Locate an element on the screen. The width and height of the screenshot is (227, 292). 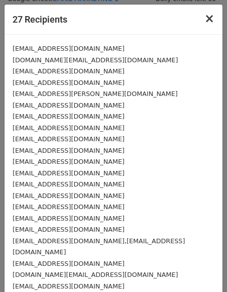
h5: 27 Recipients is located at coordinates (40, 19).